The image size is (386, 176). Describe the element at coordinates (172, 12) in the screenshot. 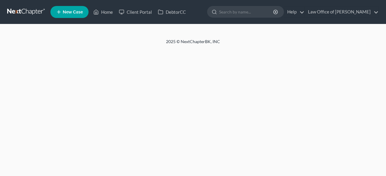

I see `a: DebtorCC` at that location.